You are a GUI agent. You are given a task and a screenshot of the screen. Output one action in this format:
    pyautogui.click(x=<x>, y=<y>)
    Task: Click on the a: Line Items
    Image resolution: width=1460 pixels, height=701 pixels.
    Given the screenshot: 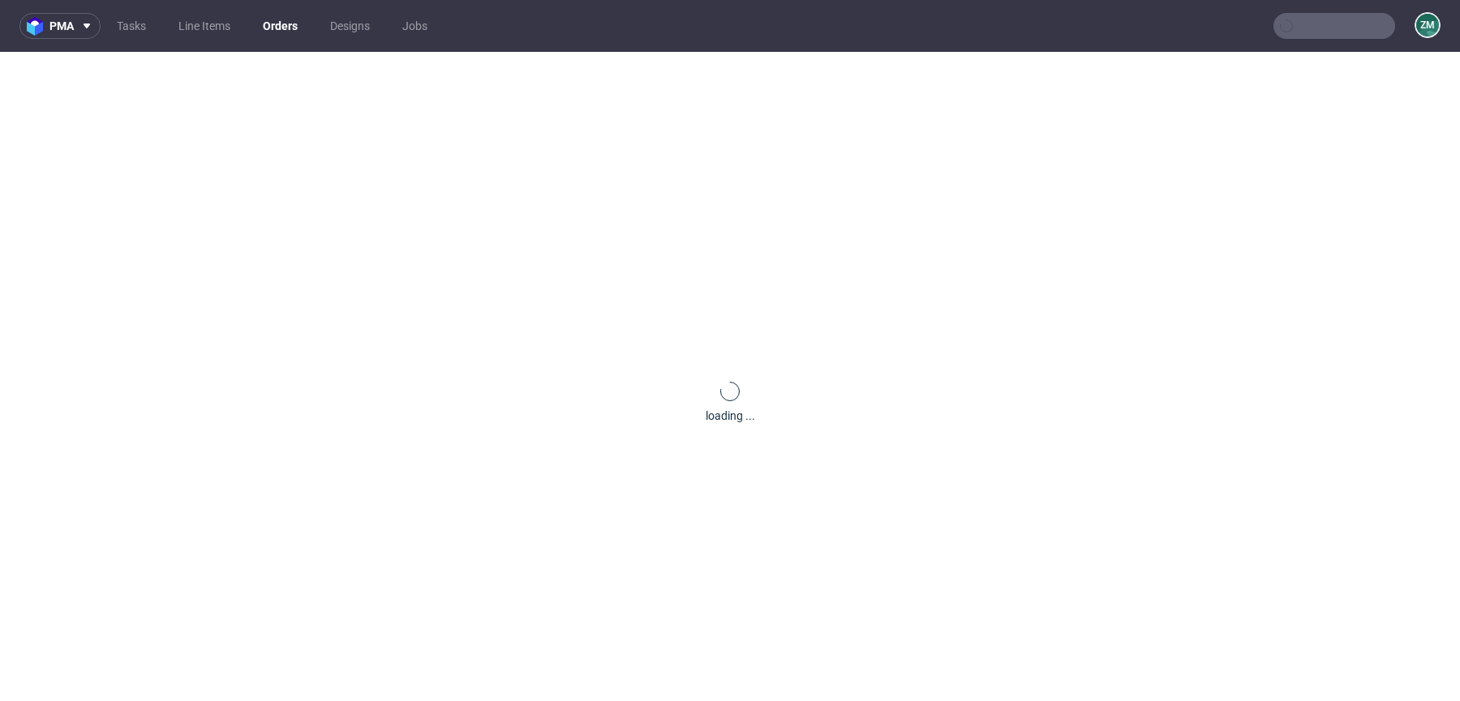 What is the action you would take?
    pyautogui.click(x=204, y=26)
    